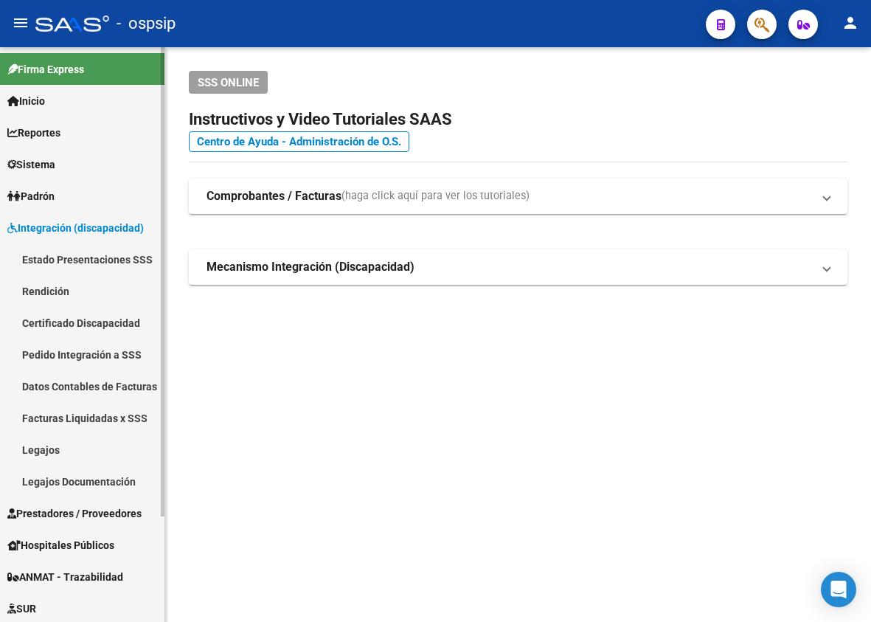  Describe the element at coordinates (518, 267) in the screenshot. I see `mat-expansion-panel-header: Mecanismo Integración (Discapacidad)` at that location.